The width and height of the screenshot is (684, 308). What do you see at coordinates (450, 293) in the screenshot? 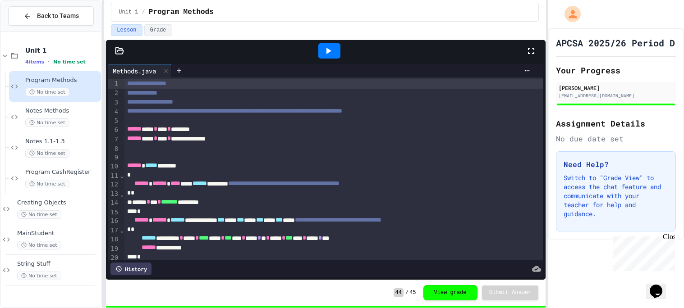
I see `button: View grade` at bounding box center [450, 293].